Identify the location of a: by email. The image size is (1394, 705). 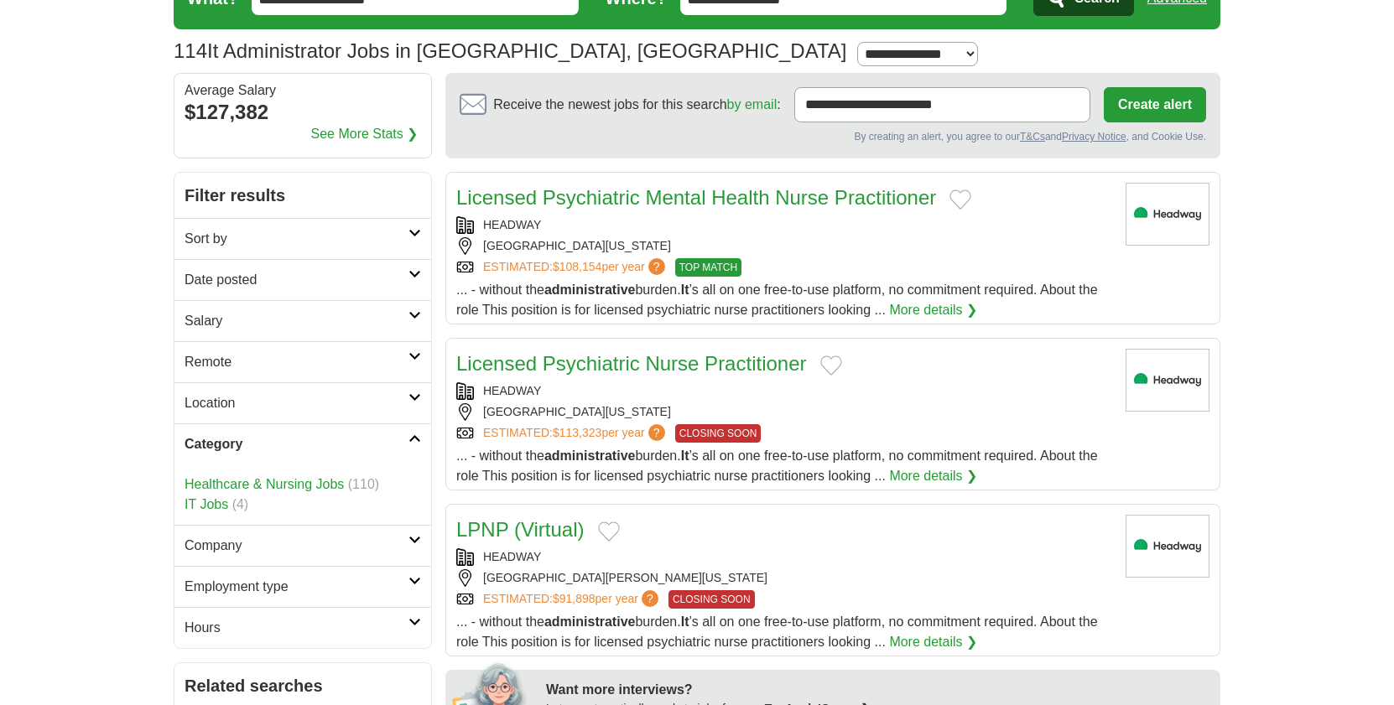
(752, 104).